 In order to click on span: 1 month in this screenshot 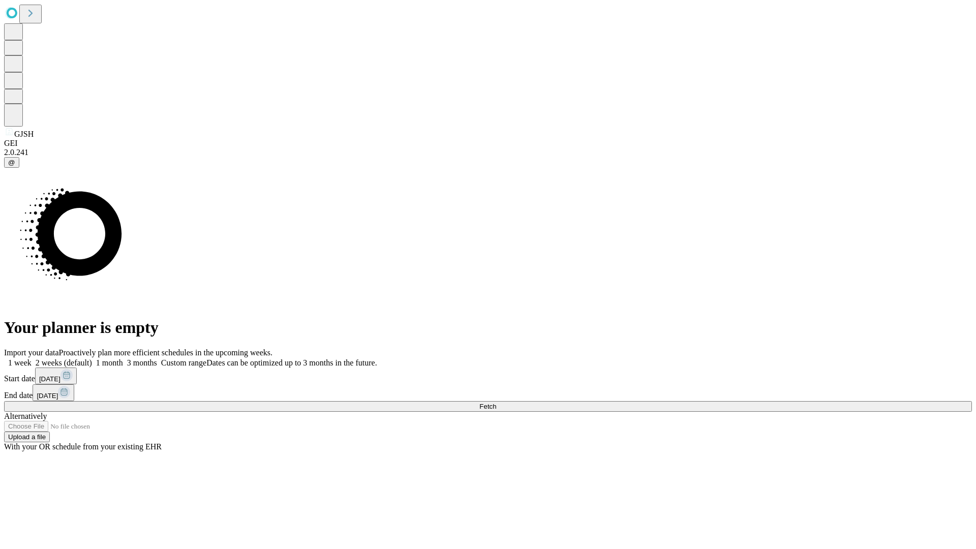, I will do `click(109, 362)`.